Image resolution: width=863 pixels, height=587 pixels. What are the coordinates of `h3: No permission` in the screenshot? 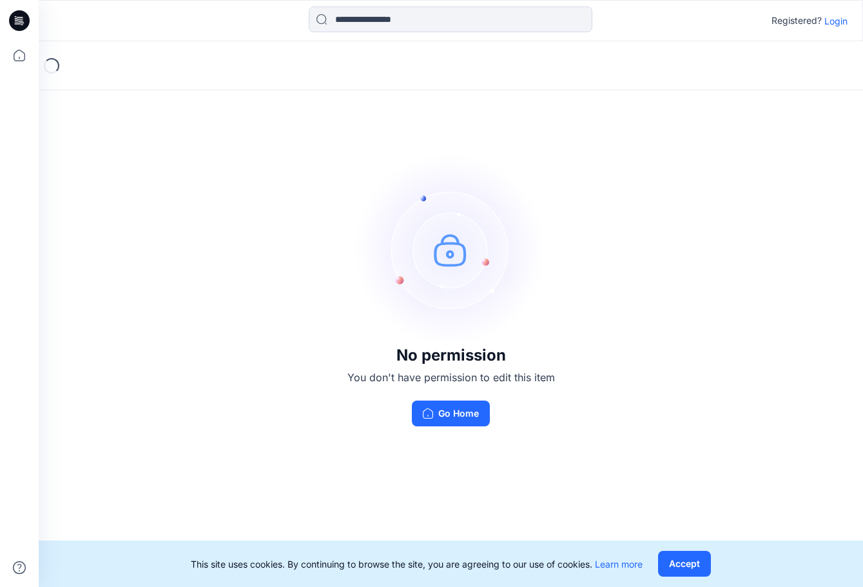 It's located at (451, 355).